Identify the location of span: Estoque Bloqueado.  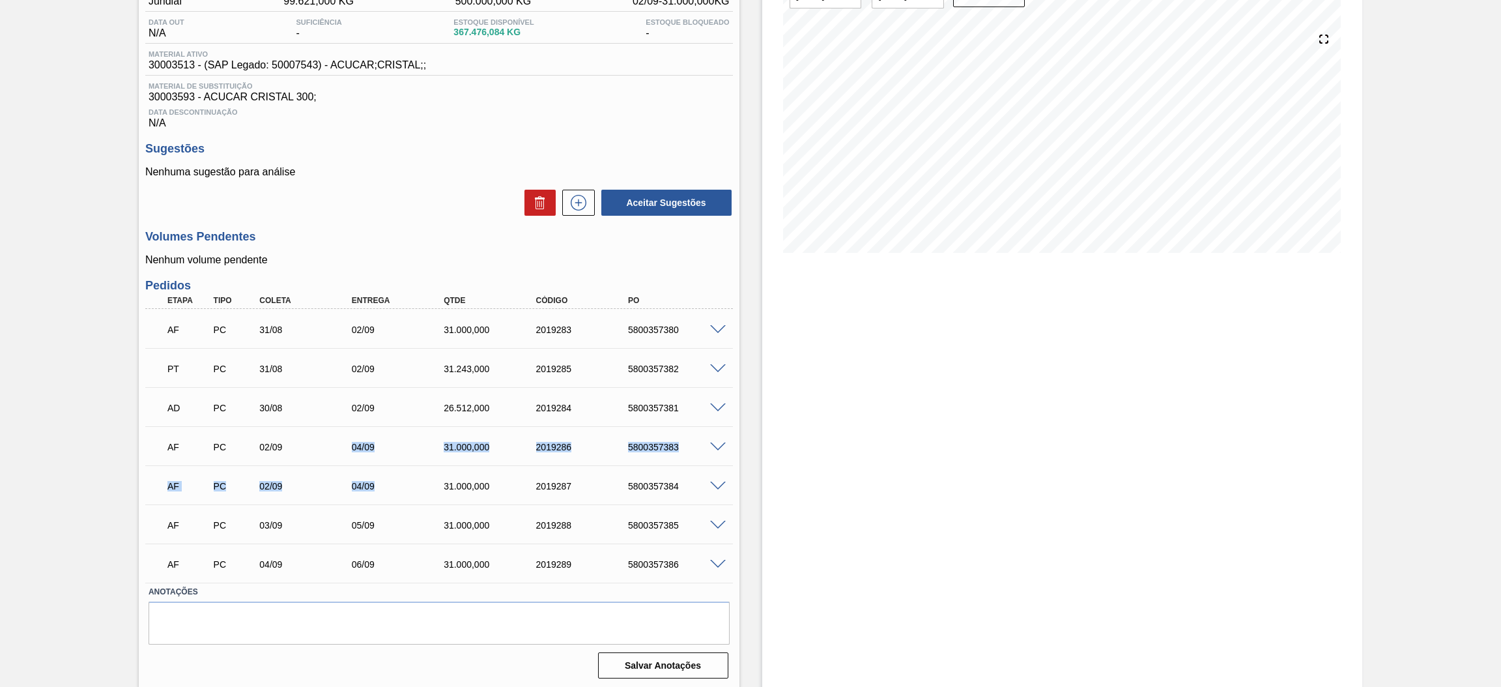
(687, 22).